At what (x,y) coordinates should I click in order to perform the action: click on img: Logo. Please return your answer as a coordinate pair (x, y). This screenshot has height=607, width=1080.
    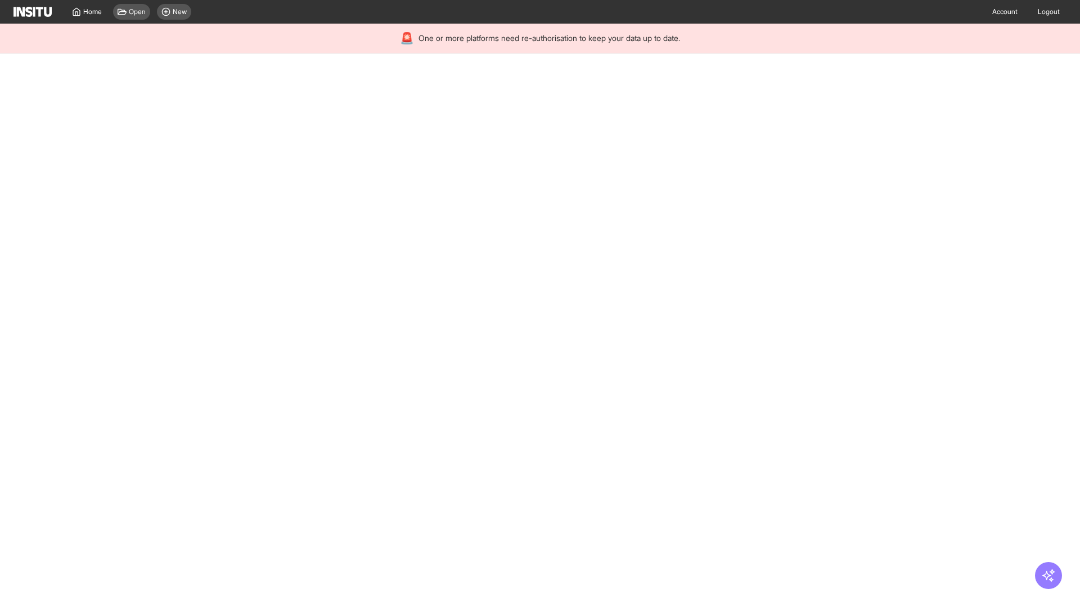
    Looking at the image, I should click on (33, 12).